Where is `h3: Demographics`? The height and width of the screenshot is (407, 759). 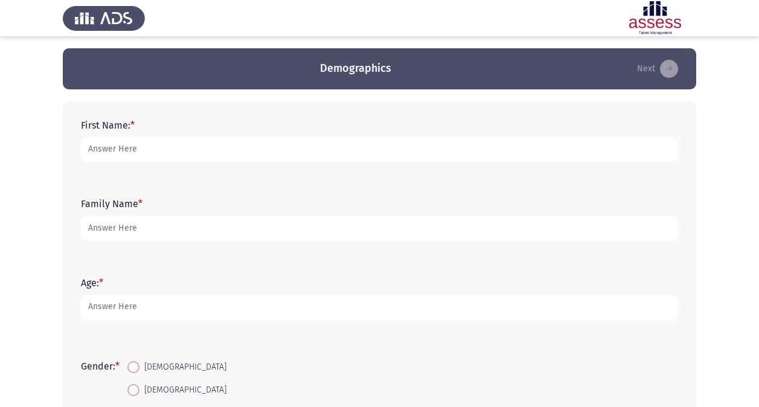 h3: Demographics is located at coordinates (356, 68).